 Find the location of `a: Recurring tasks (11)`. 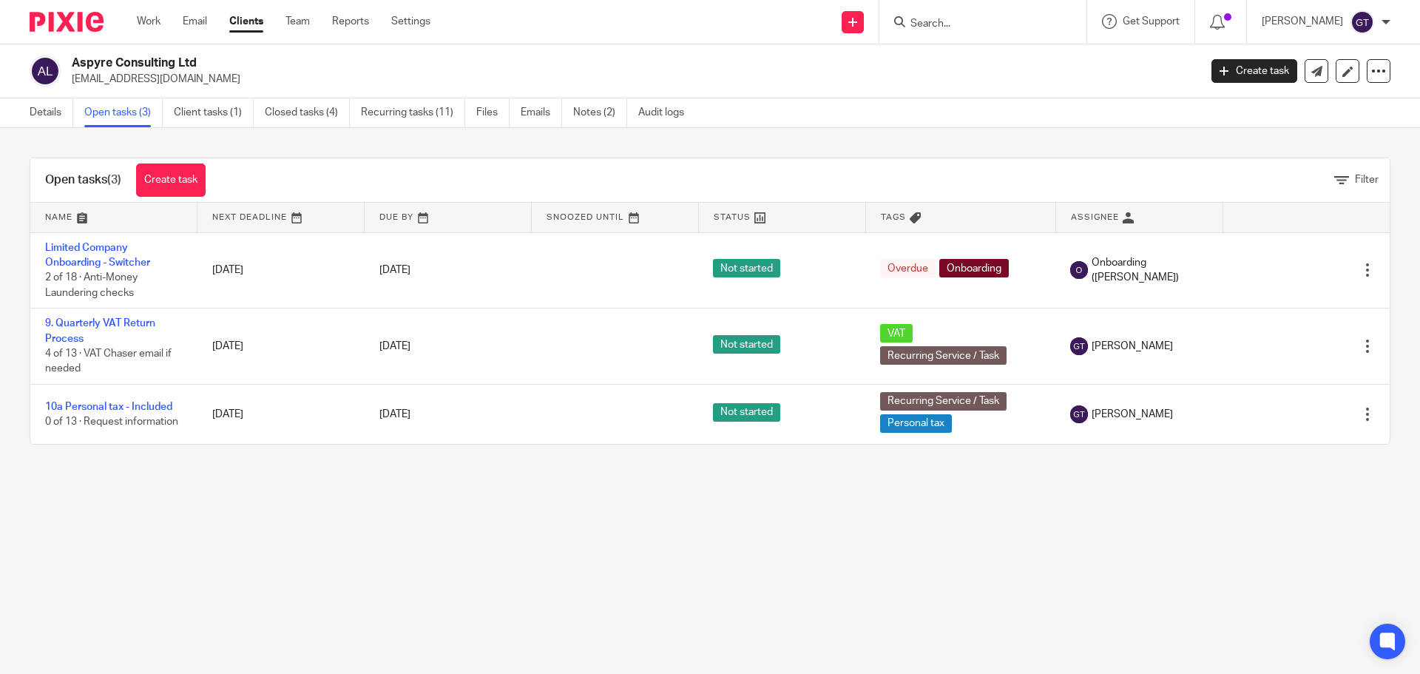

a: Recurring tasks (11) is located at coordinates (413, 112).